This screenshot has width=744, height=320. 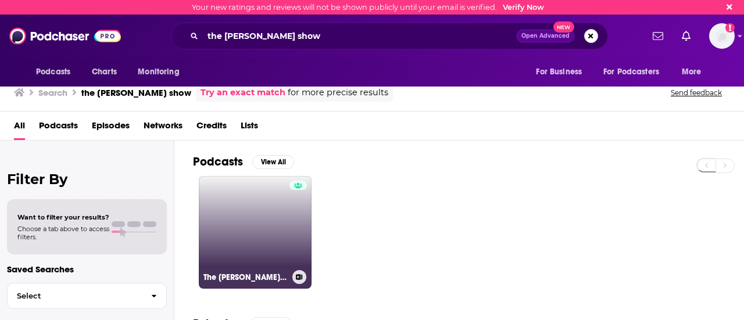 I want to click on a: Episodes, so click(x=110, y=128).